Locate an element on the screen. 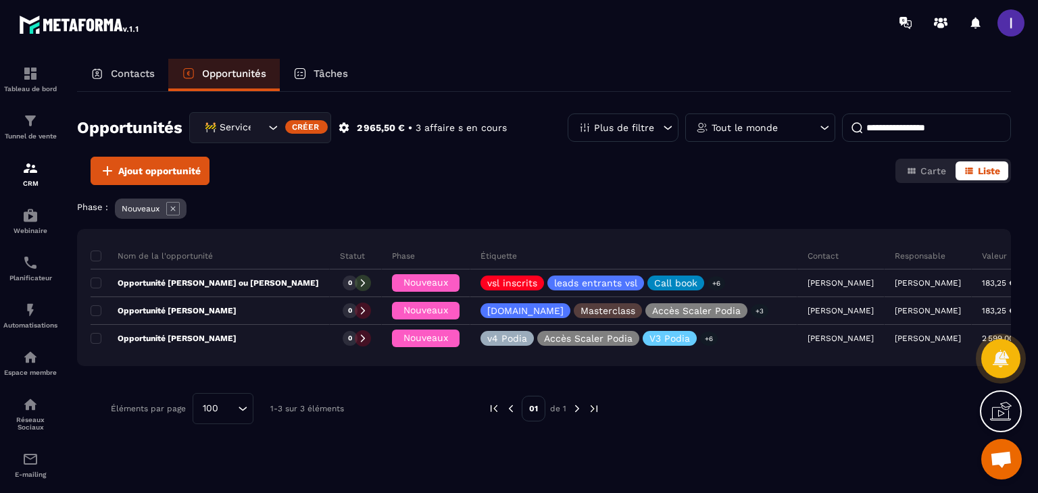 Image resolution: width=1038 pixels, height=493 pixels. button: Ajout opportunité is located at coordinates (150, 171).